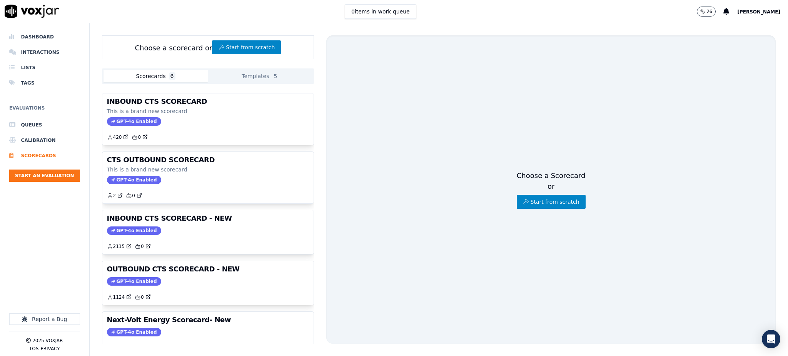  What do you see at coordinates (45, 319) in the screenshot?
I see `button: Report a Bug` at bounding box center [45, 319].